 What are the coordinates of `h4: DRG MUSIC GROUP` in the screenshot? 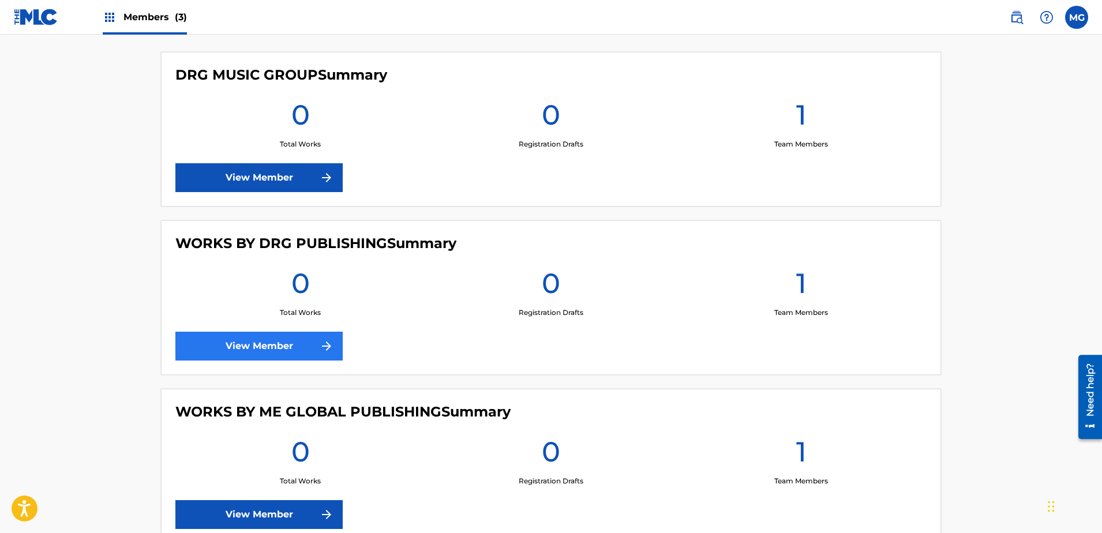 It's located at (281, 75).